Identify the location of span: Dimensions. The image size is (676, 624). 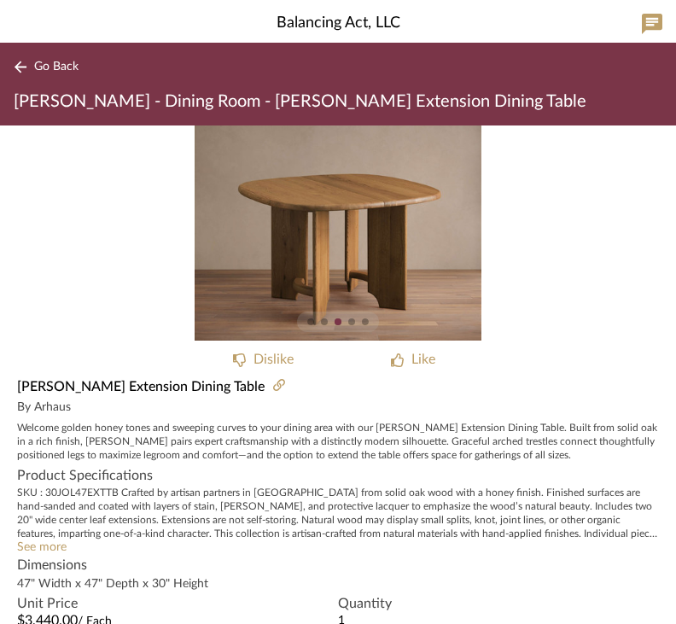
(338, 565).